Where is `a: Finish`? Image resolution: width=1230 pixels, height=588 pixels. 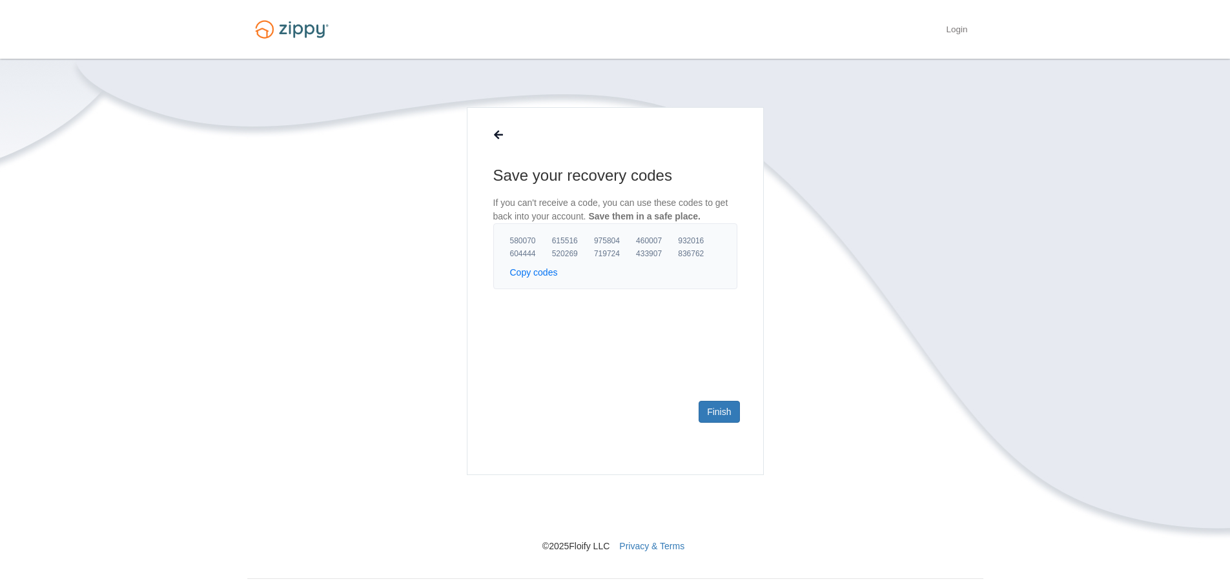
a: Finish is located at coordinates (719, 412).